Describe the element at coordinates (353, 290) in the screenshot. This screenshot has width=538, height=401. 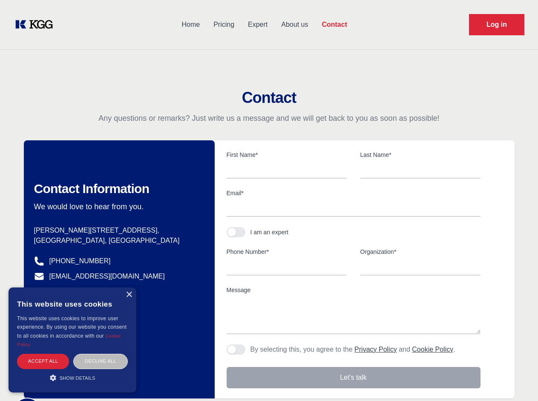
I see `label: Message` at that location.